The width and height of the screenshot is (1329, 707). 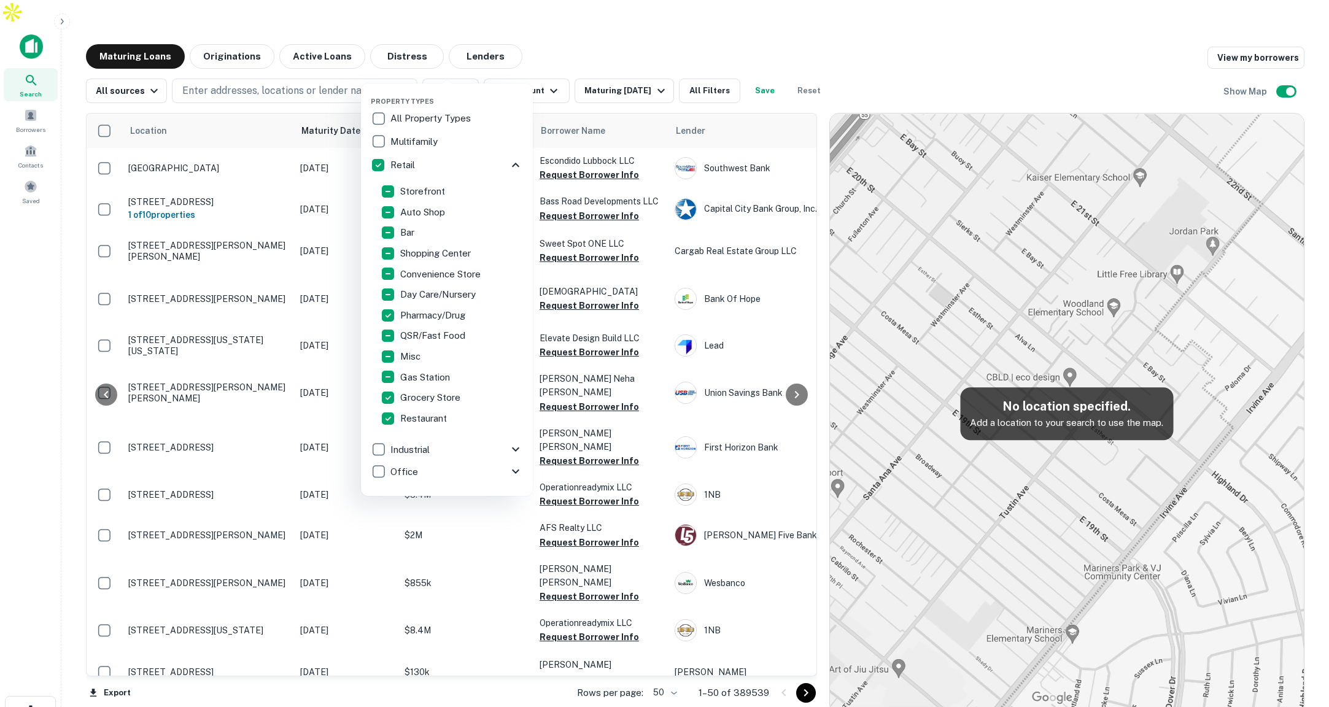 I want to click on p: Shopping Center, so click(x=437, y=254).